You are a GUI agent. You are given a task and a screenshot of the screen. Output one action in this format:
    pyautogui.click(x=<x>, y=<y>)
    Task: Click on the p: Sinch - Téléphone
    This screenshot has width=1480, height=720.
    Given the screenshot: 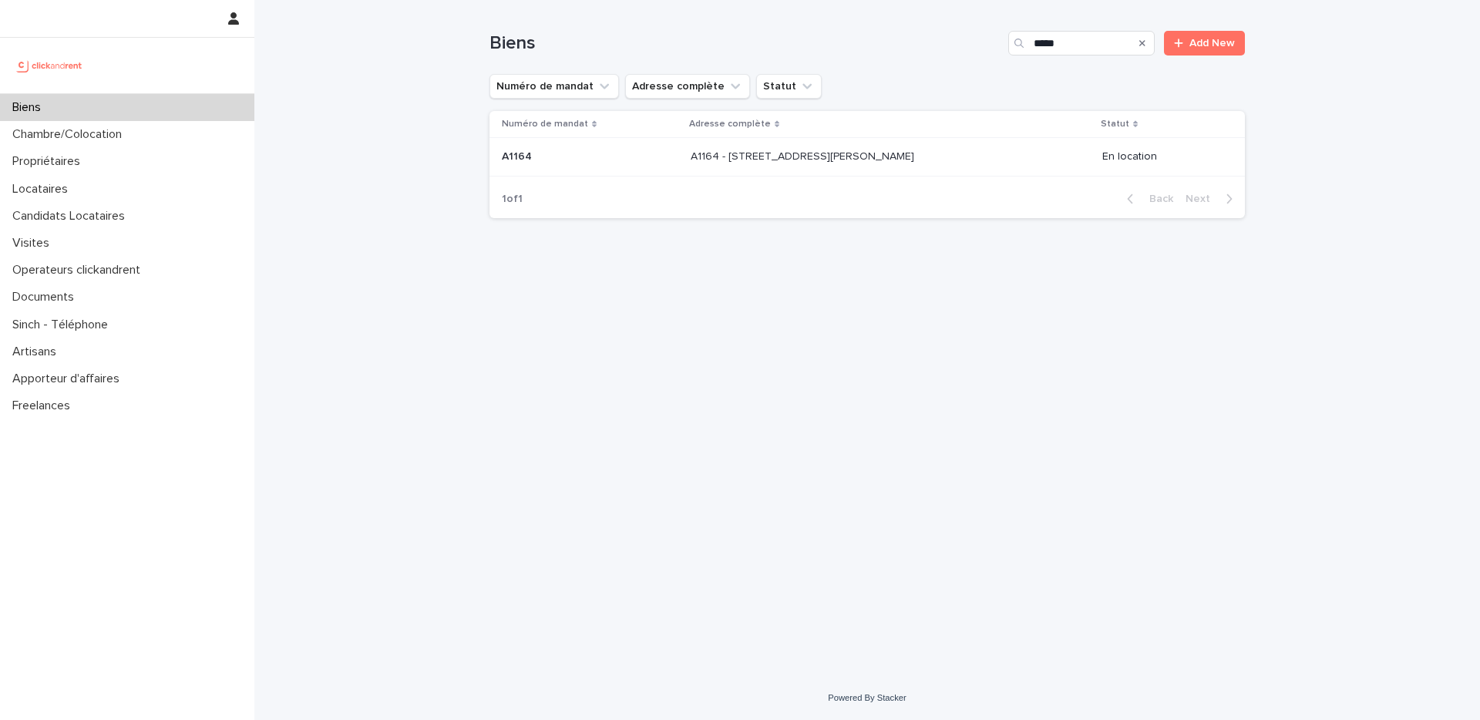 What is the action you would take?
    pyautogui.click(x=63, y=325)
    